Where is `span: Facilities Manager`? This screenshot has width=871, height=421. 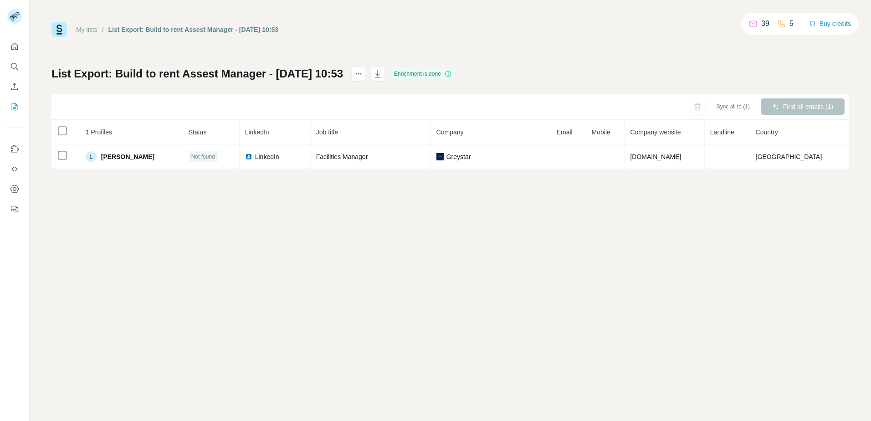
span: Facilities Manager is located at coordinates (342, 157).